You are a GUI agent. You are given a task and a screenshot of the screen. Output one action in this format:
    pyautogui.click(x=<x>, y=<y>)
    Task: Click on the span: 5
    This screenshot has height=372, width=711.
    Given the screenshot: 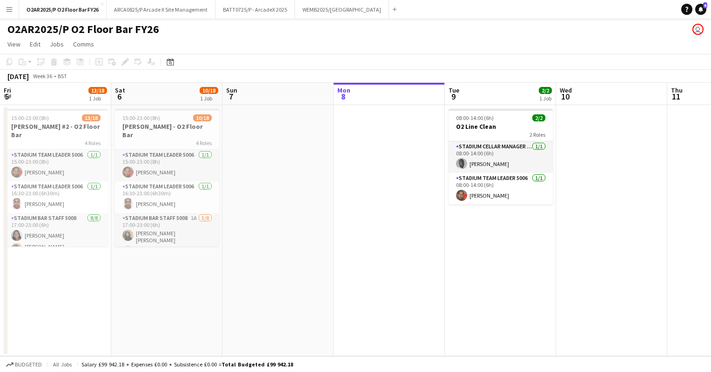 What is the action you would take?
    pyautogui.click(x=7, y=96)
    